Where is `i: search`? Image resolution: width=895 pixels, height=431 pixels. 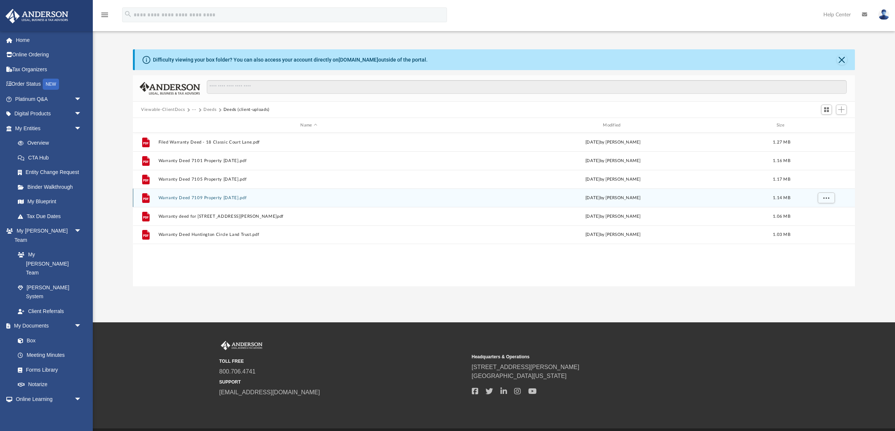
i: search is located at coordinates (128, 14).